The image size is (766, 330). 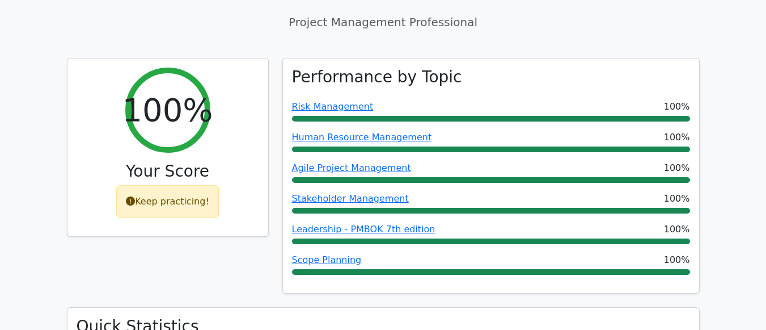 What do you see at coordinates (167, 201) in the screenshot?
I see `div: Keep practicing!` at bounding box center [167, 201].